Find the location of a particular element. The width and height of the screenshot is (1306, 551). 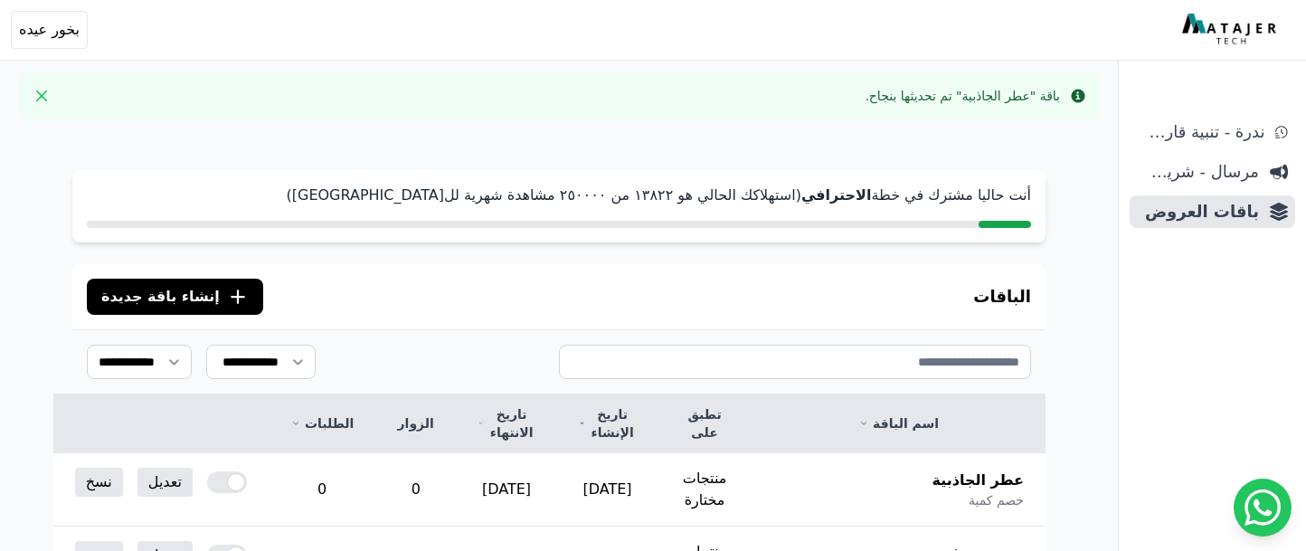

strong: الاحترافي is located at coordinates (837, 194).